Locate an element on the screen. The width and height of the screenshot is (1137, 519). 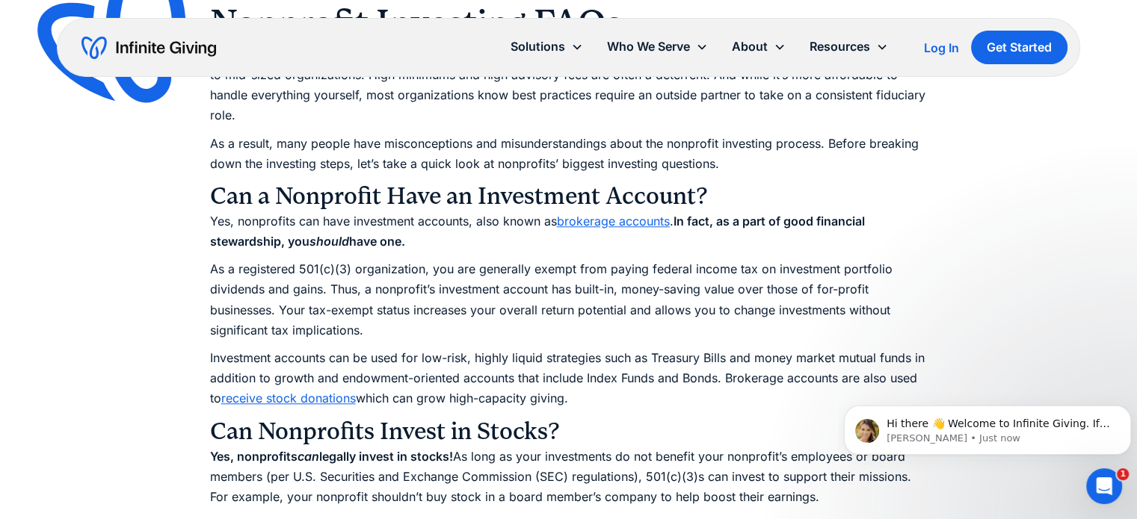
em: can is located at coordinates (308, 457).